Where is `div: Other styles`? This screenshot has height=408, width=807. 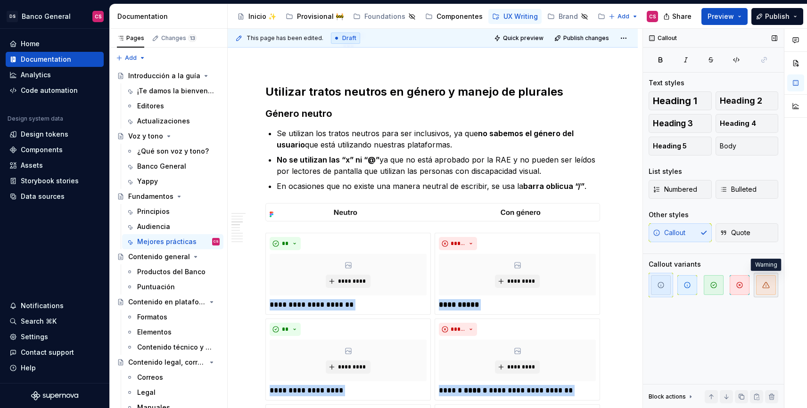 div: Other styles is located at coordinates (668, 215).